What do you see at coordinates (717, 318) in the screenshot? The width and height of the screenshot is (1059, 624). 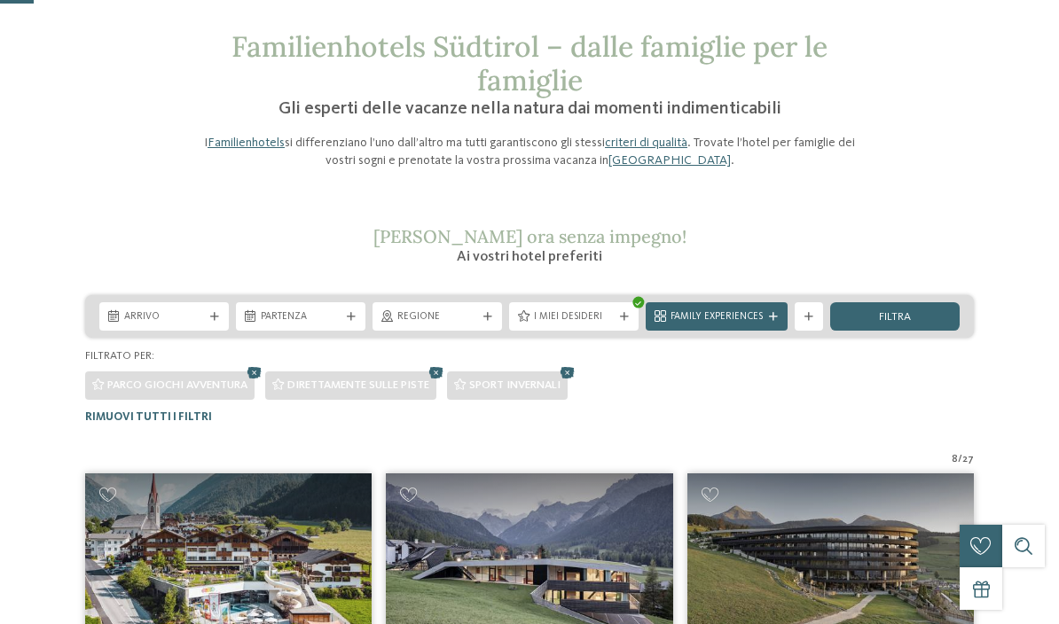 I see `span: Family Experiences` at bounding box center [717, 318].